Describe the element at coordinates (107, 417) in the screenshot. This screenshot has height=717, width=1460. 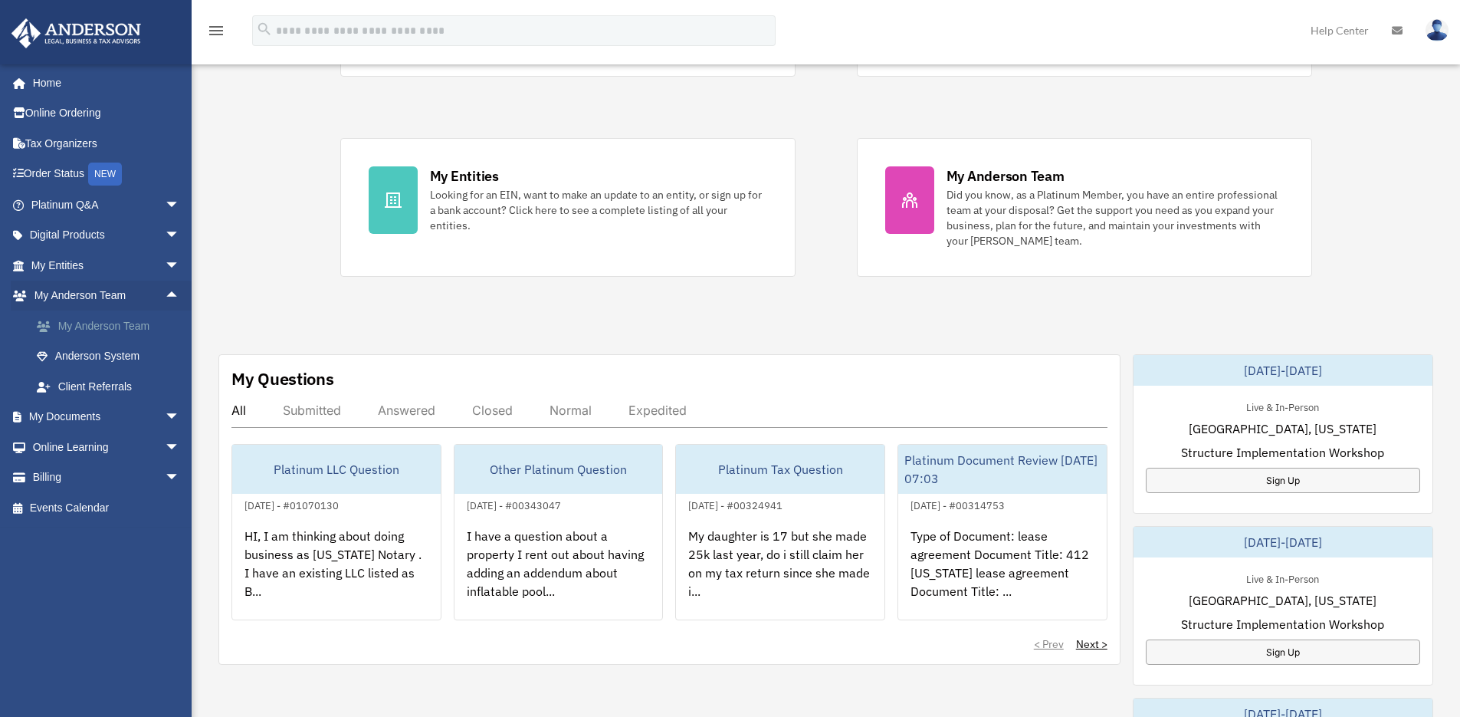
I see `a: My Documentsarrow_drop_down` at that location.